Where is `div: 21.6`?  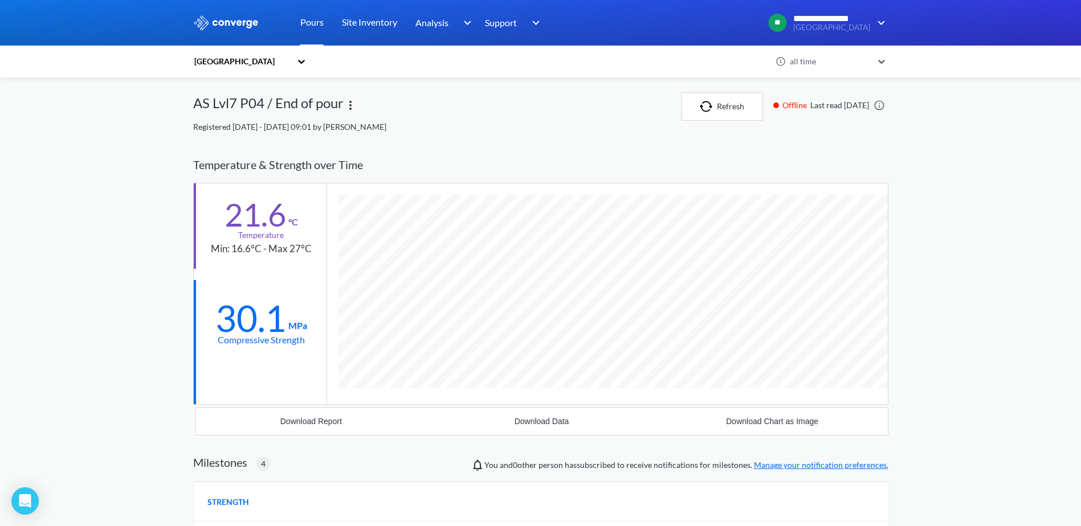 div: 21.6 is located at coordinates (255, 215).